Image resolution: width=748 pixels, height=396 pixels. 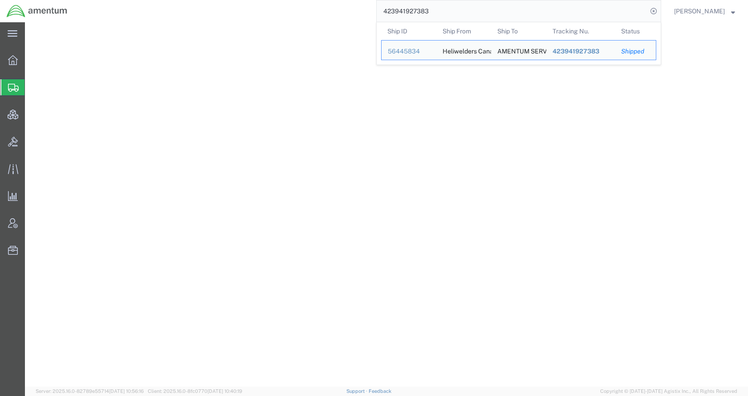 I want to click on span: Kent Gilman, so click(x=699, y=11).